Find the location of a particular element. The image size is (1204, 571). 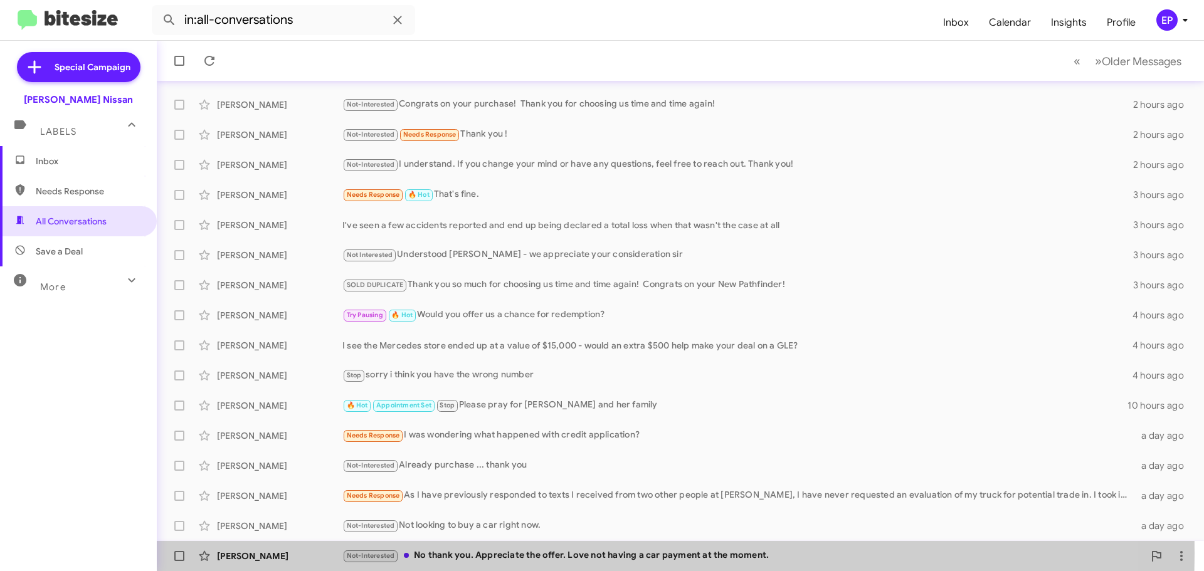

div: Thank you so much for choosing us time and time again! Congrats on your New Pathfinder! is located at coordinates (738, 285).